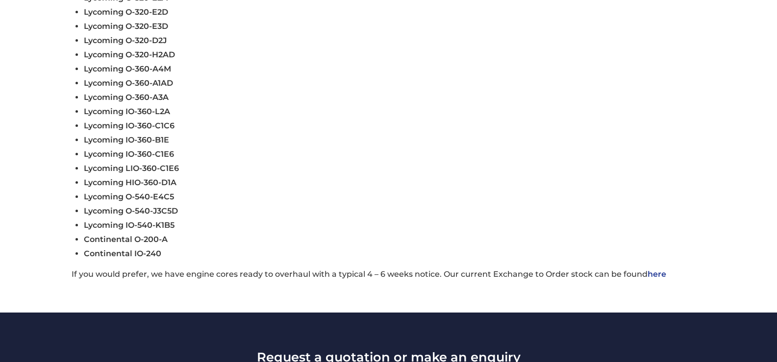 This screenshot has width=777, height=362. What do you see at coordinates (130, 182) in the screenshot?
I see `span: Lycoming HIO-360-D1A` at bounding box center [130, 182].